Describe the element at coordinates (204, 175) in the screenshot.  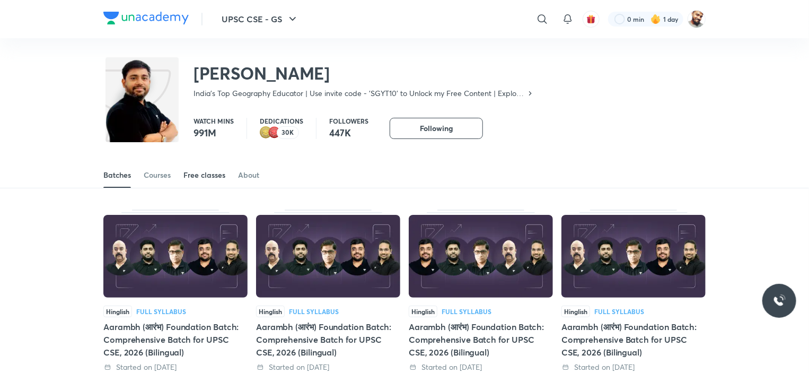
I see `a: Free classes` at that location.